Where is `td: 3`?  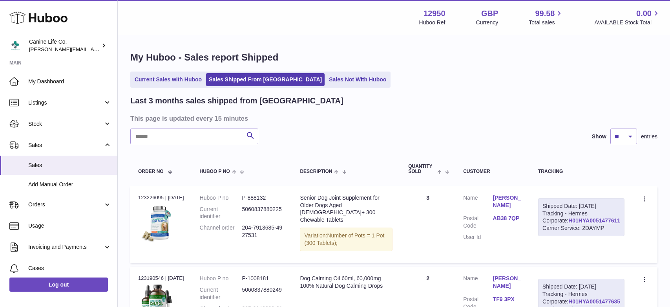 td: 3 is located at coordinates (428, 224).